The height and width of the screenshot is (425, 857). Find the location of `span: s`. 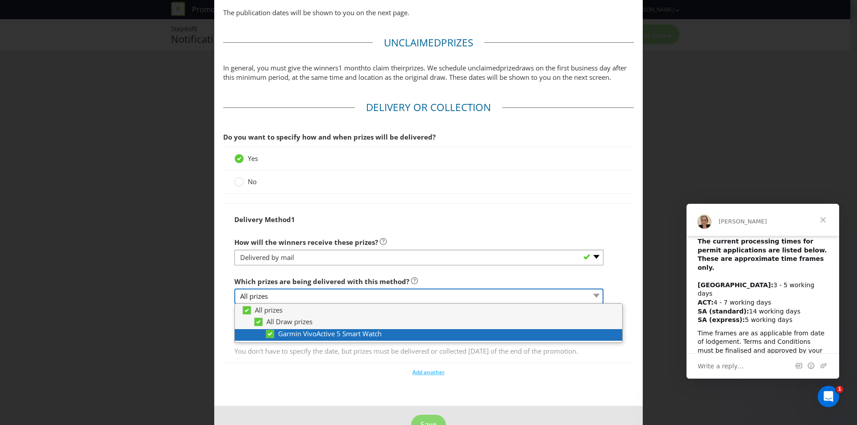

span: s is located at coordinates (470, 42).